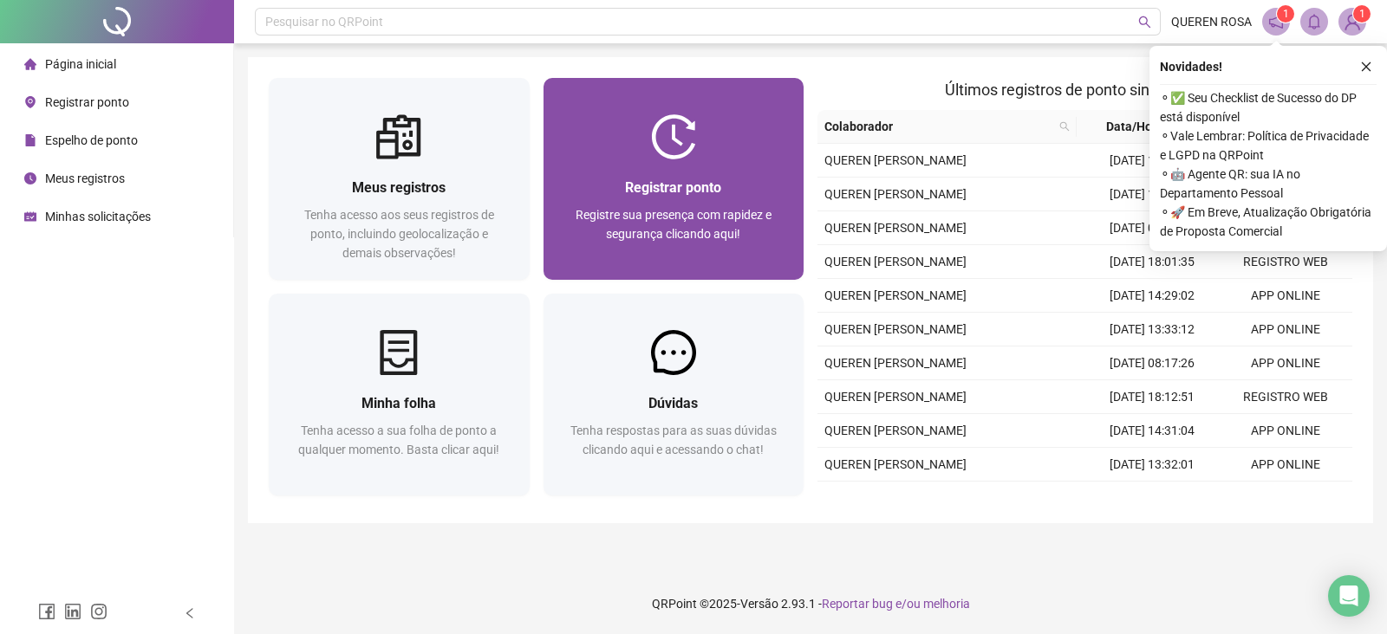 This screenshot has width=1387, height=634. Describe the element at coordinates (30, 102) in the screenshot. I see `span: environment` at that location.